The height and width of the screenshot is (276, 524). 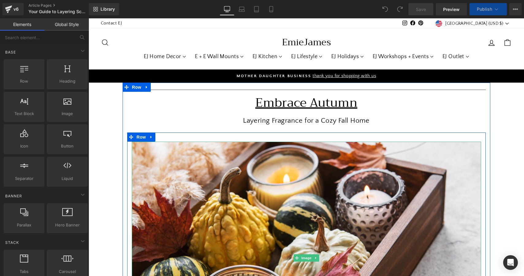 What do you see at coordinates (314, 38) in the screenshot?
I see `summary: EJ Workshops + Events` at bounding box center [314, 38].